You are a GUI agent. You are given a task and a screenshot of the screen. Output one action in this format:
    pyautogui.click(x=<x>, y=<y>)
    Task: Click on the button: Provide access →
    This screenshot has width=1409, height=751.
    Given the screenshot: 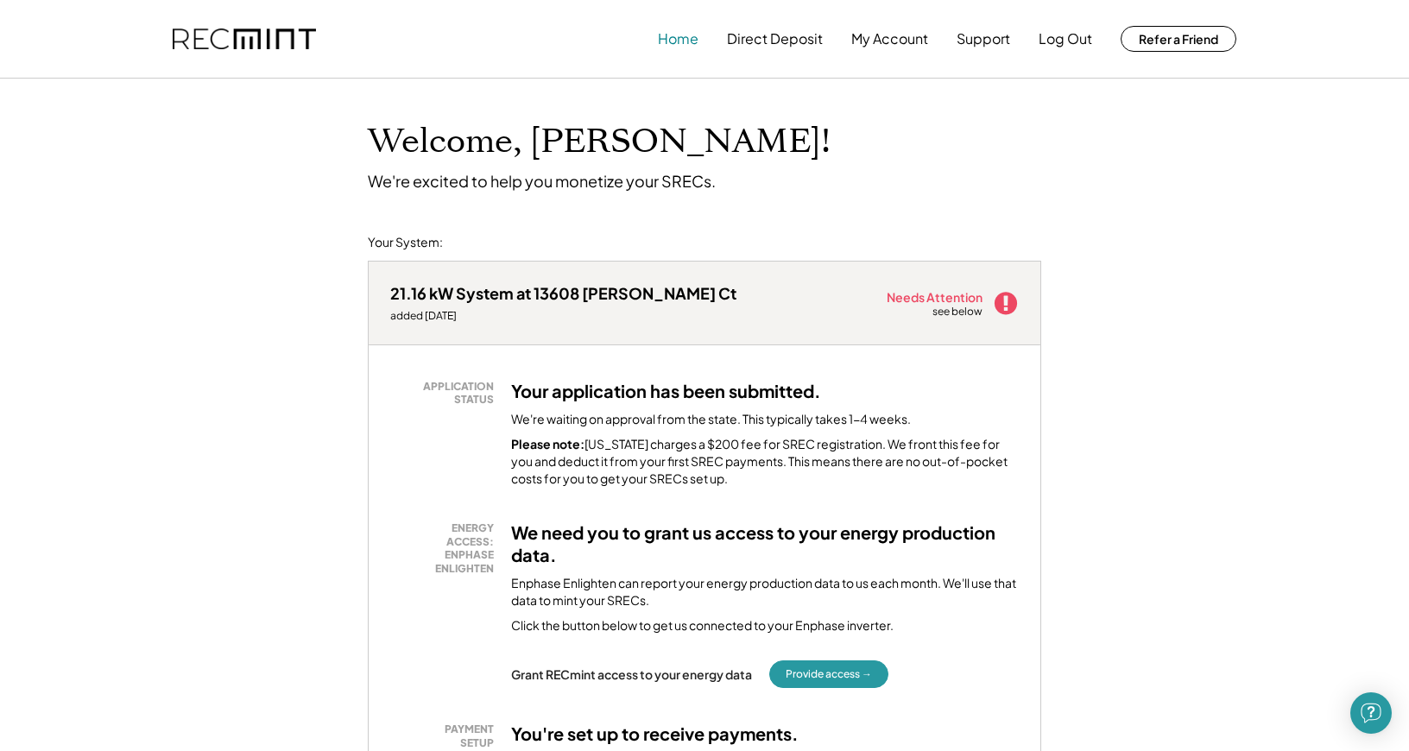 What is the action you would take?
    pyautogui.click(x=829, y=674)
    